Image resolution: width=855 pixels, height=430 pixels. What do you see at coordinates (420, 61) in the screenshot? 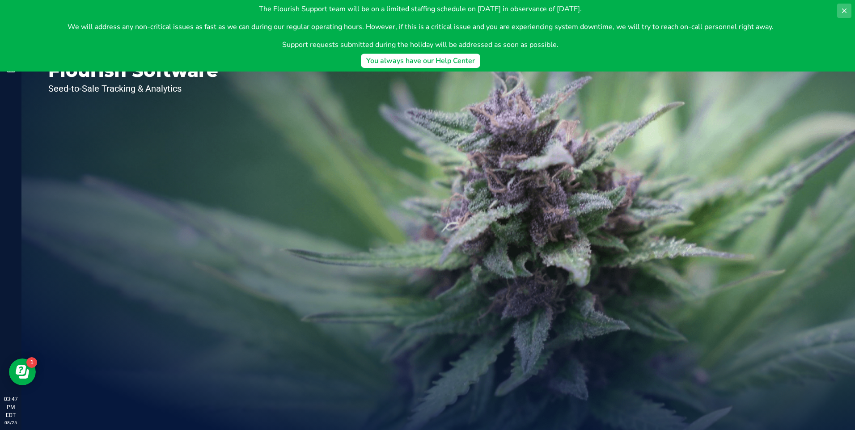
I see `div: You always have our Help Center` at bounding box center [420, 61].